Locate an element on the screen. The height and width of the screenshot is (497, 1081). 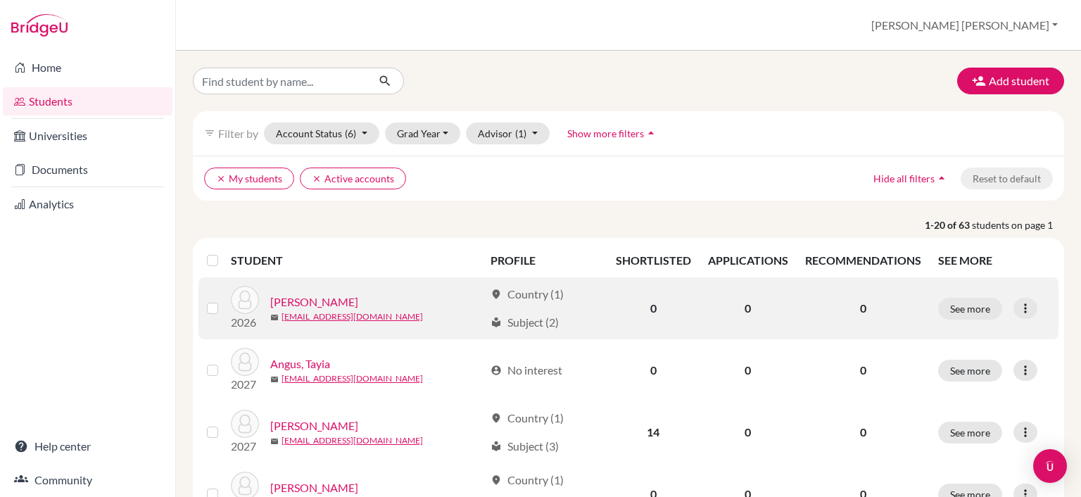
img: Abraham, Stefano is located at coordinates (245, 300).